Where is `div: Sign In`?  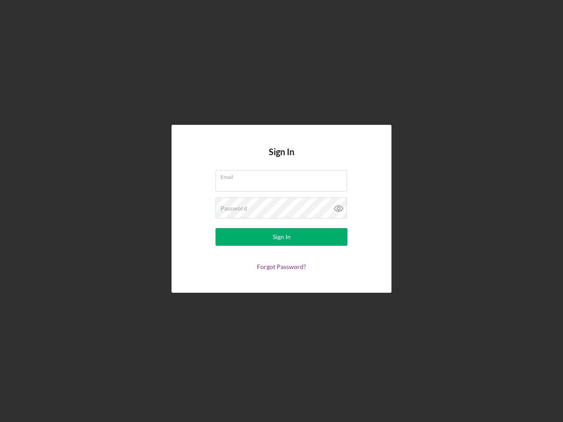
div: Sign In is located at coordinates (281, 237).